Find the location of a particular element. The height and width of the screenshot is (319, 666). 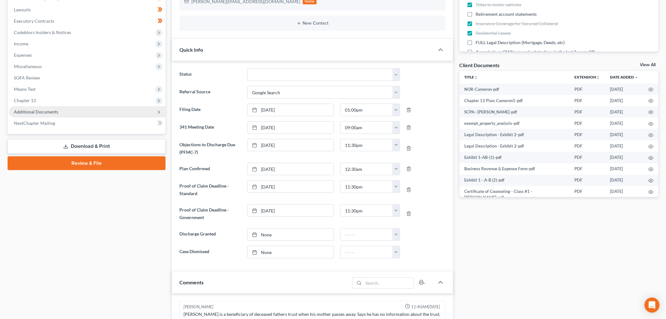

label: Proof of Claim Deadline - Standard is located at coordinates (210, 190).